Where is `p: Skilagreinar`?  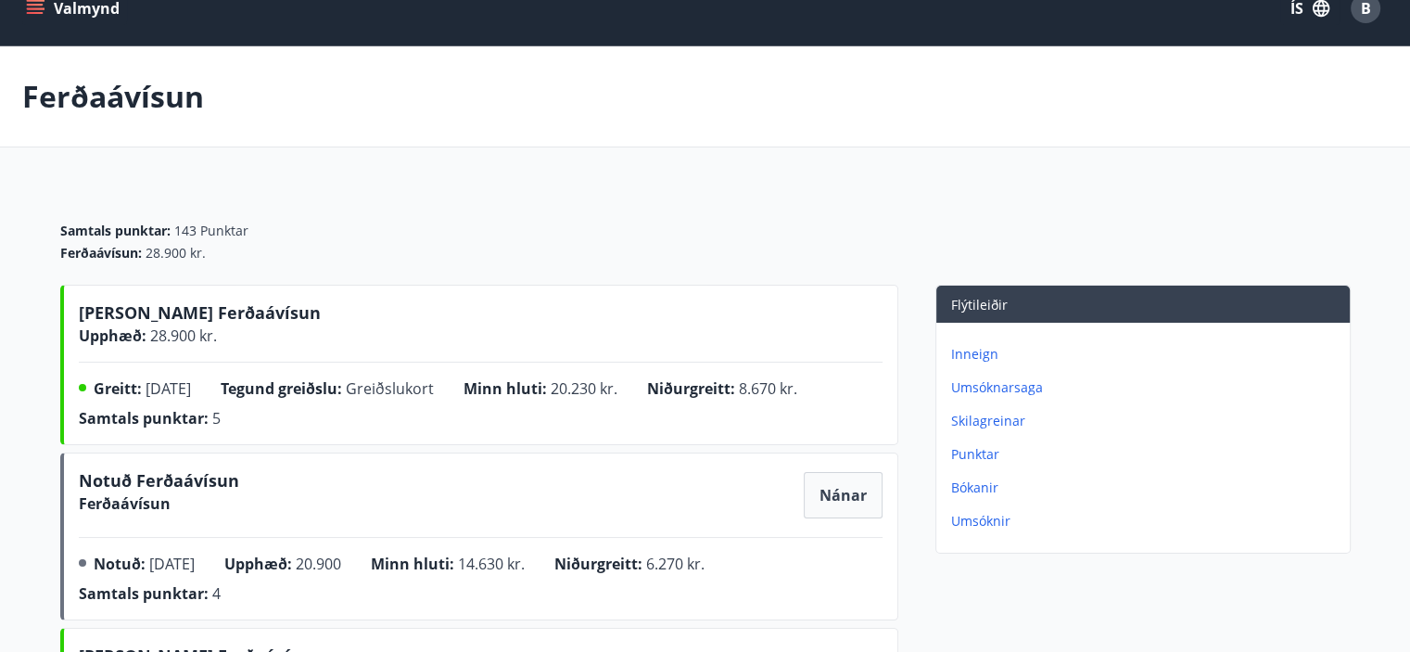 p: Skilagreinar is located at coordinates (1147, 421).